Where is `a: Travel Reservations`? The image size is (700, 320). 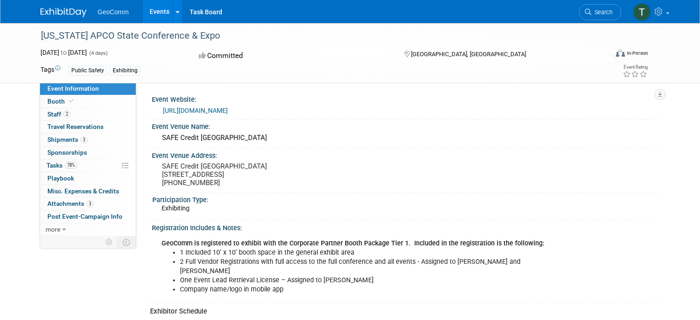 a: Travel Reservations is located at coordinates (88, 126).